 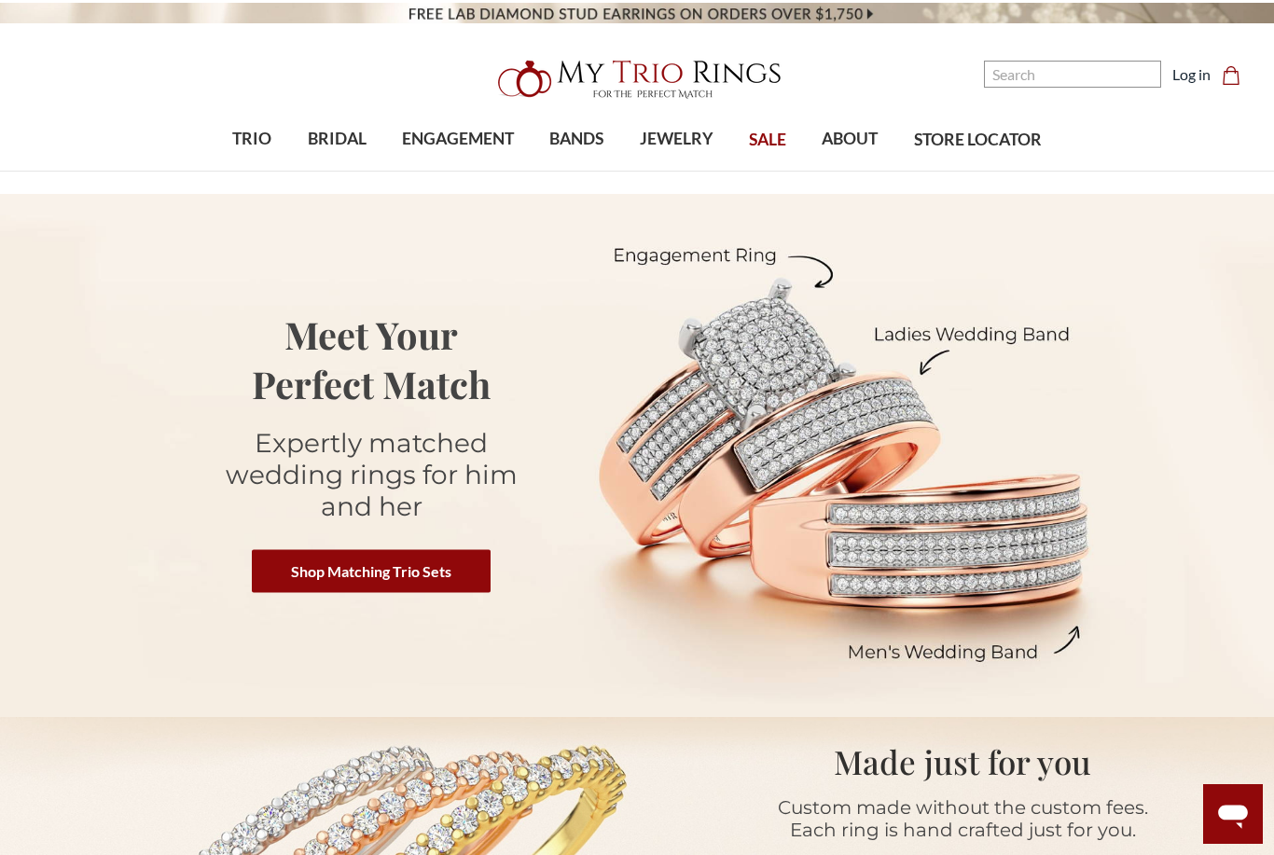 What do you see at coordinates (576, 139) in the screenshot?
I see `a: BANDS` at bounding box center [576, 139].